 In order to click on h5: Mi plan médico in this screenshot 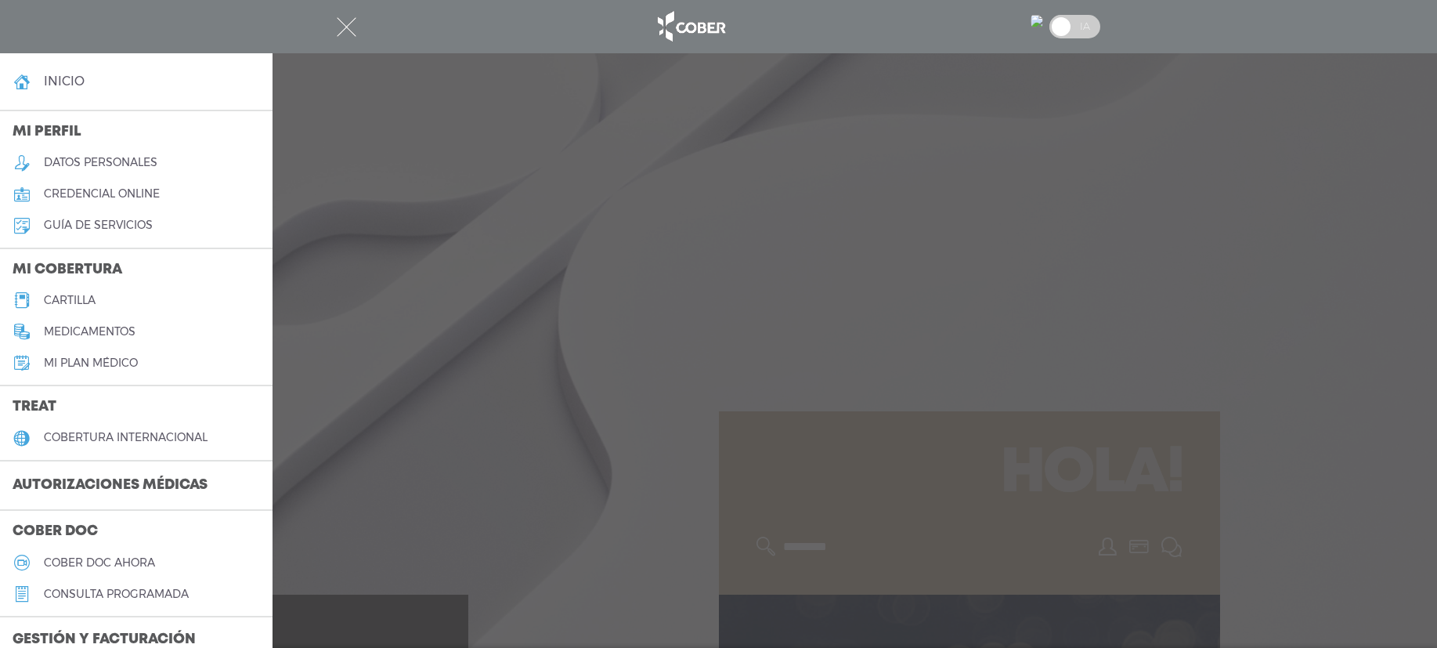, I will do `click(91, 363)`.